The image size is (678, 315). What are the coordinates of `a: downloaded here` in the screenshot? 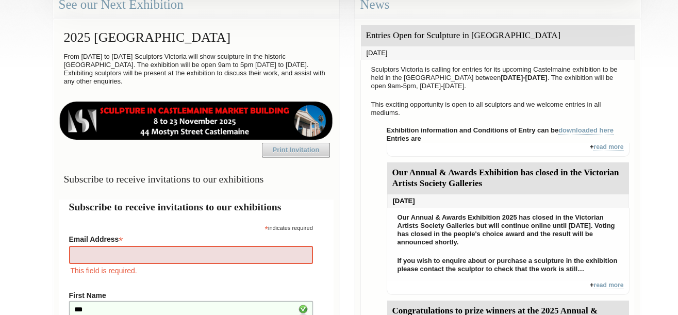 It's located at (585, 130).